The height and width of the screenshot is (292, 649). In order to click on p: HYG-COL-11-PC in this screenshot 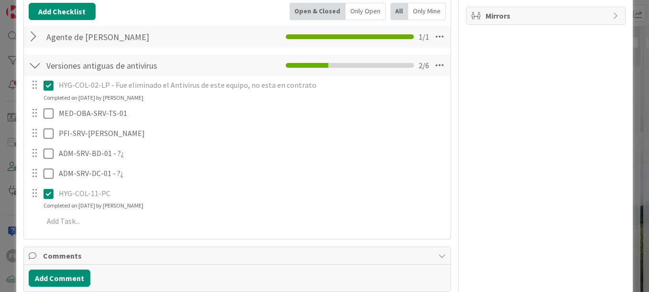, I will do `click(251, 193)`.